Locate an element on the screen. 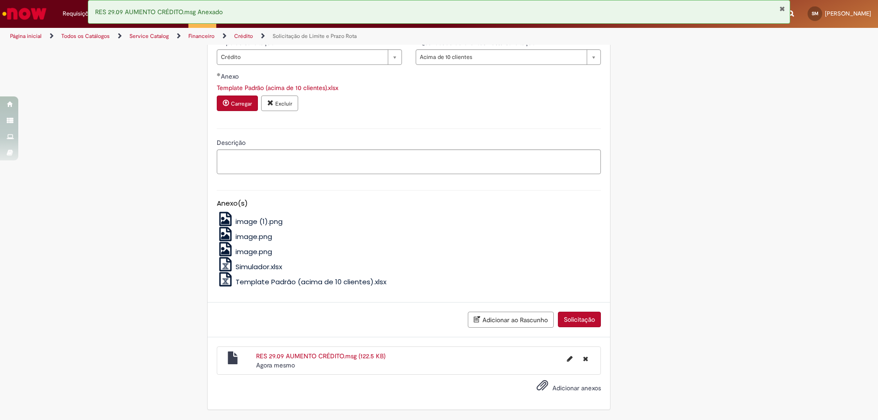  span: Obrigatório Preenchido is located at coordinates (219, 75).